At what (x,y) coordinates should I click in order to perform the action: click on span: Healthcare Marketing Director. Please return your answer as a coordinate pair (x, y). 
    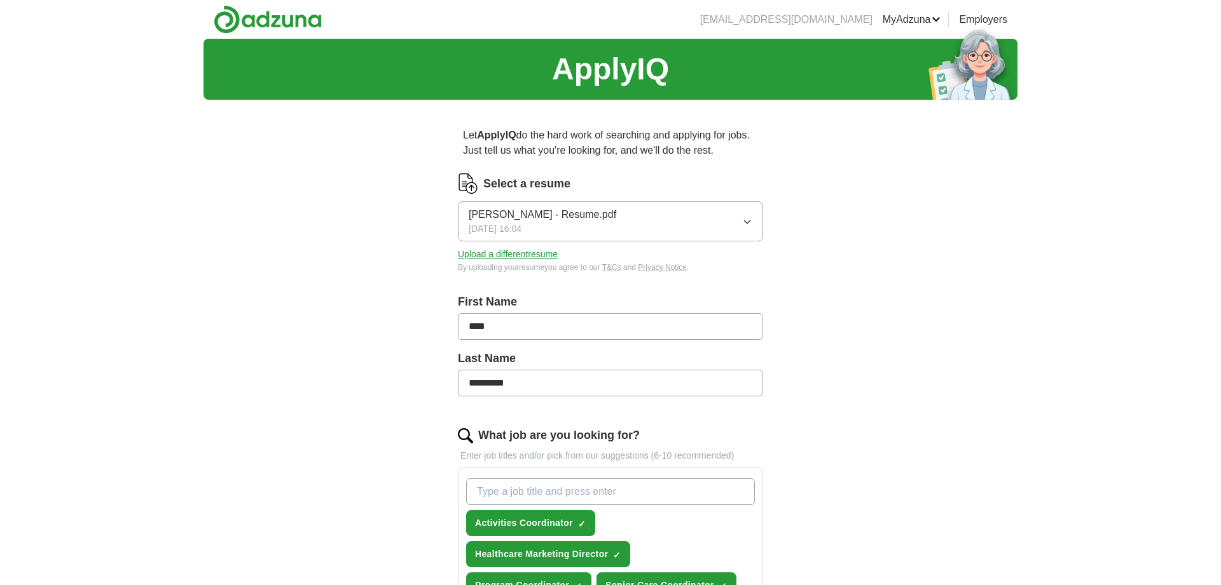
    Looking at the image, I should click on (541, 554).